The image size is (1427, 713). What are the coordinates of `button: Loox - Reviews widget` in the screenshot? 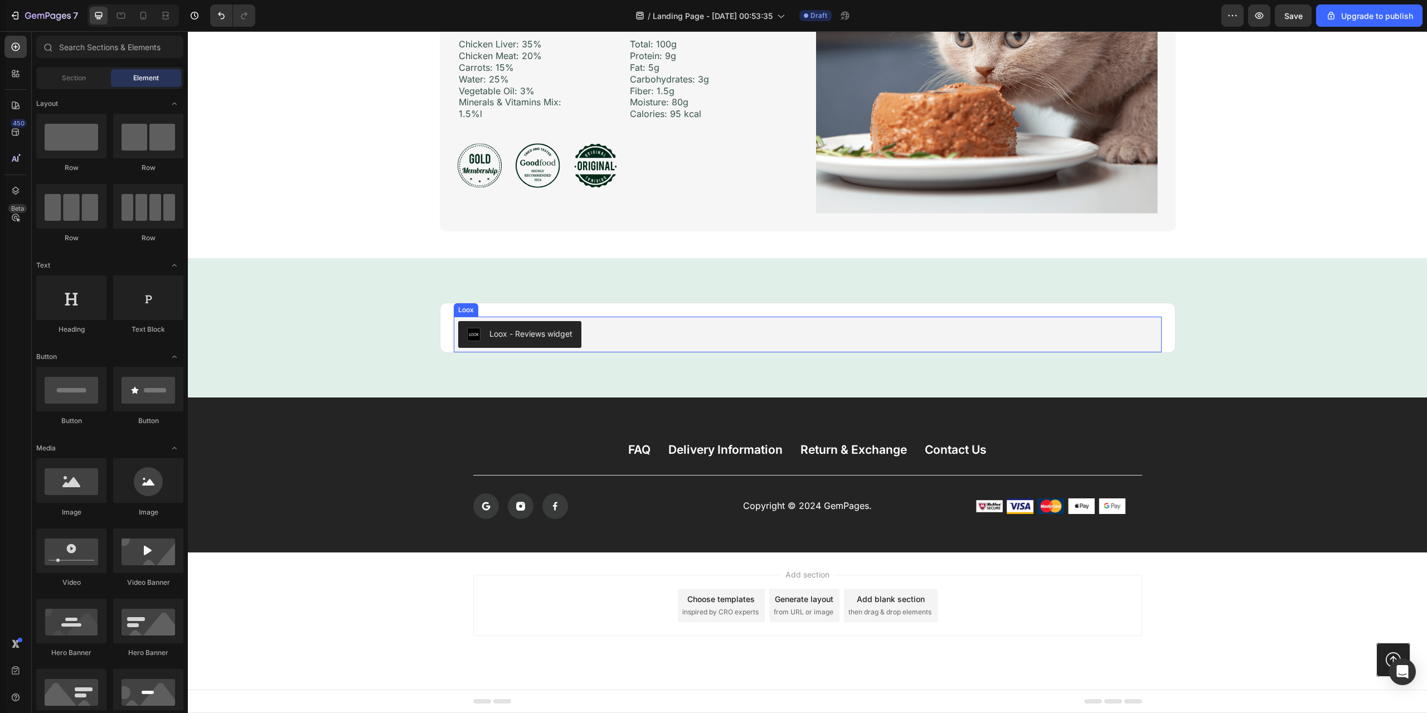 It's located at (332, 303).